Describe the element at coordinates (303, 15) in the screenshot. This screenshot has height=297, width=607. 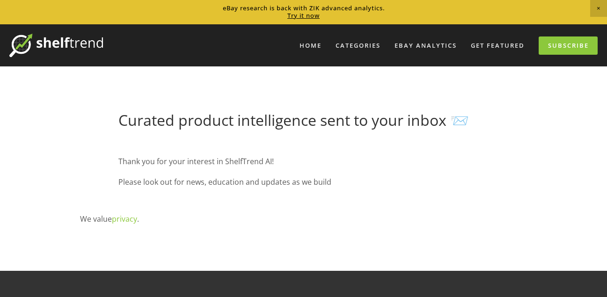
I see `a: Try it now` at that location.